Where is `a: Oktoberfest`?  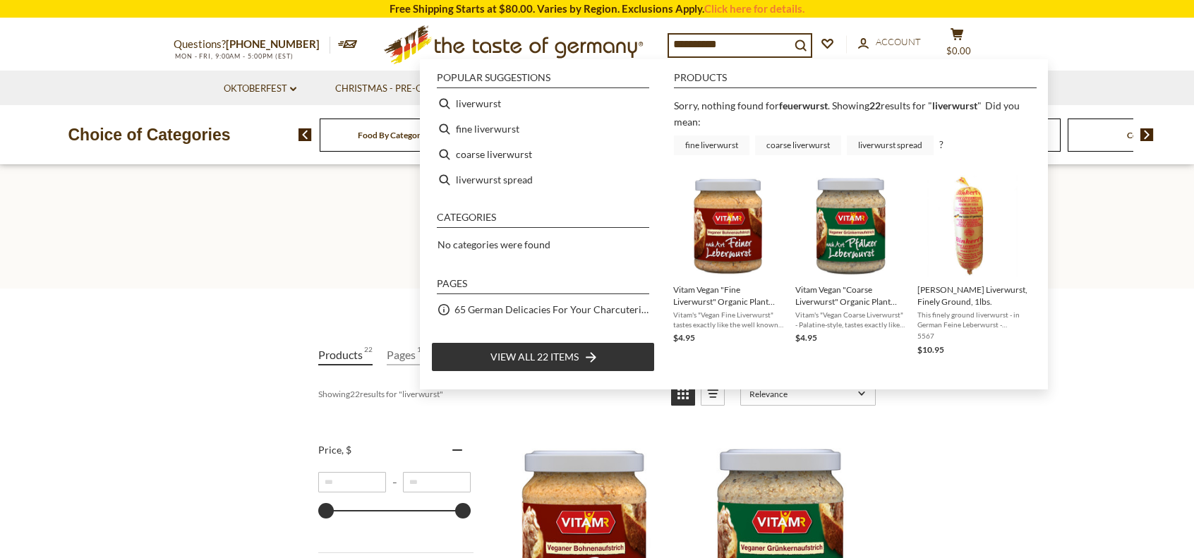
a: Oktoberfest is located at coordinates (260, 89).